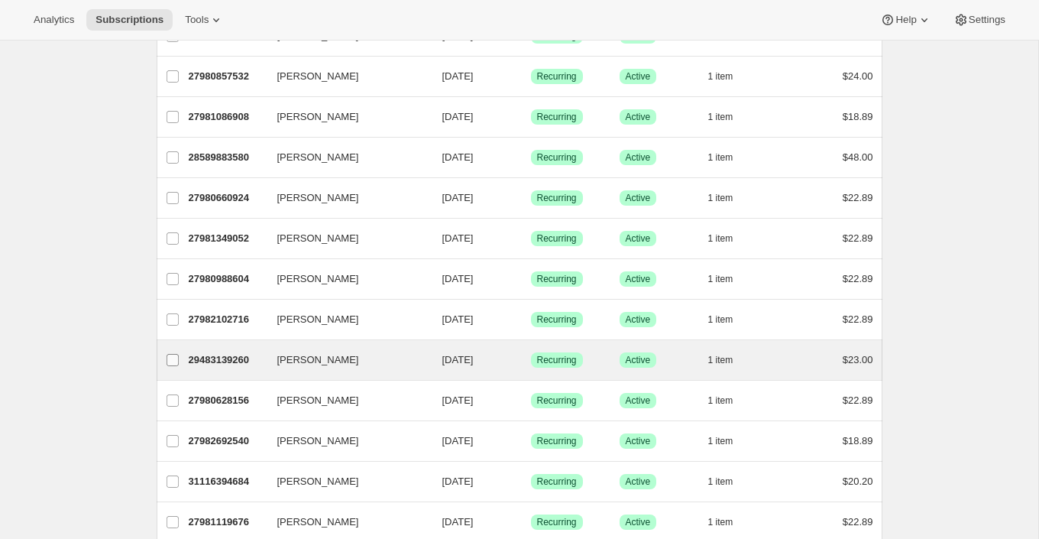 The height and width of the screenshot is (539, 1039). What do you see at coordinates (129, 20) in the screenshot?
I see `button: Subscriptions` at bounding box center [129, 20].